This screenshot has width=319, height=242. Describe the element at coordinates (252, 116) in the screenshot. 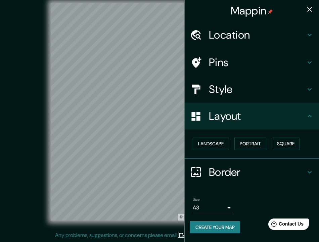

I see `div: Layout` at that location.